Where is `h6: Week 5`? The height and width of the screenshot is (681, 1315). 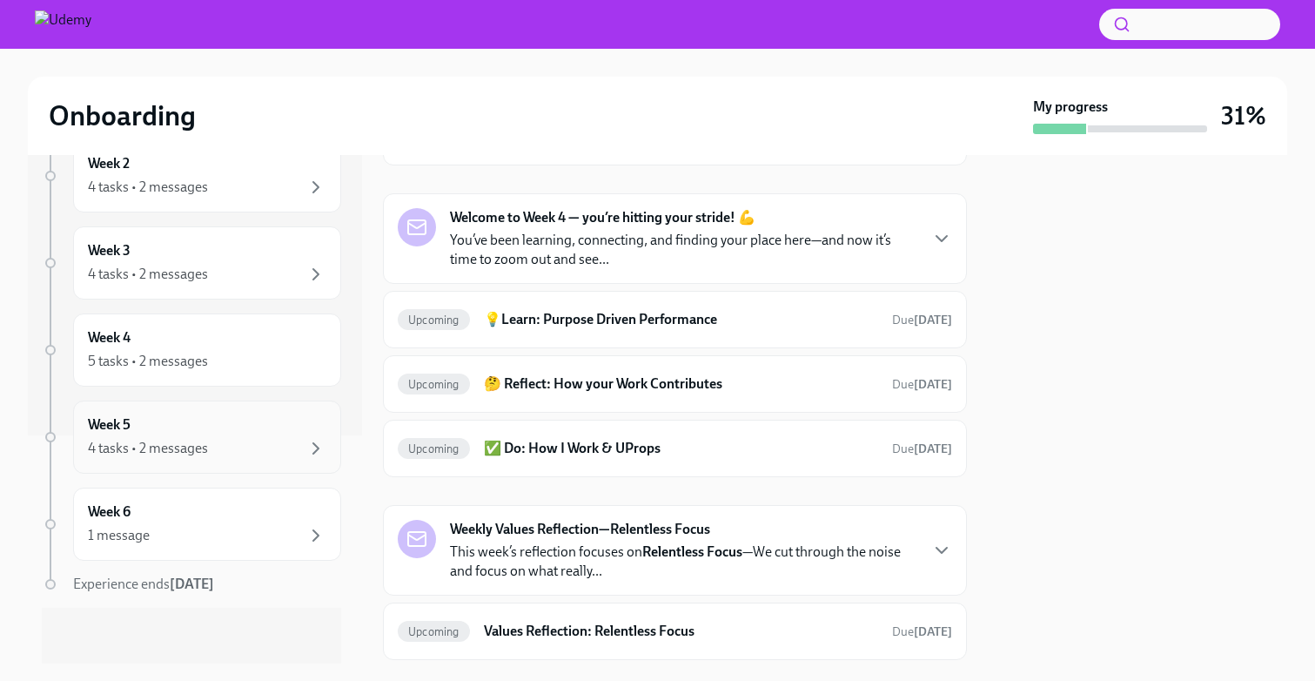
h6: Week 5 is located at coordinates (109, 425).